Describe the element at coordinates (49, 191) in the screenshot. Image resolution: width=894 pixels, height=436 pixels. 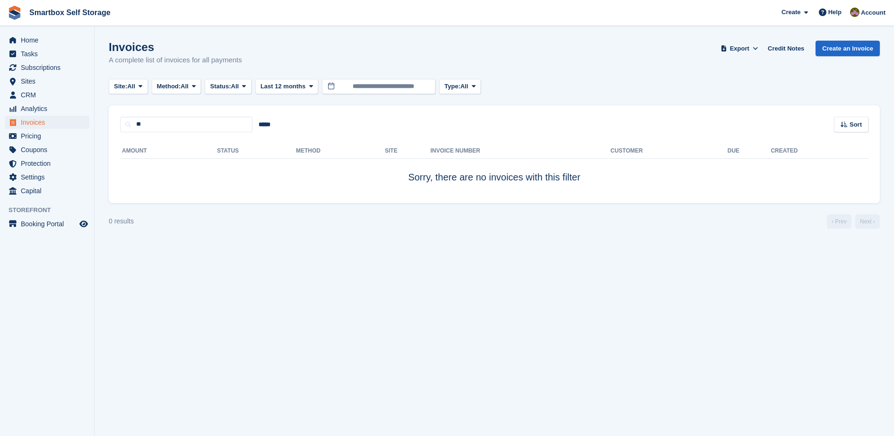
I see `span: Capital` at that location.